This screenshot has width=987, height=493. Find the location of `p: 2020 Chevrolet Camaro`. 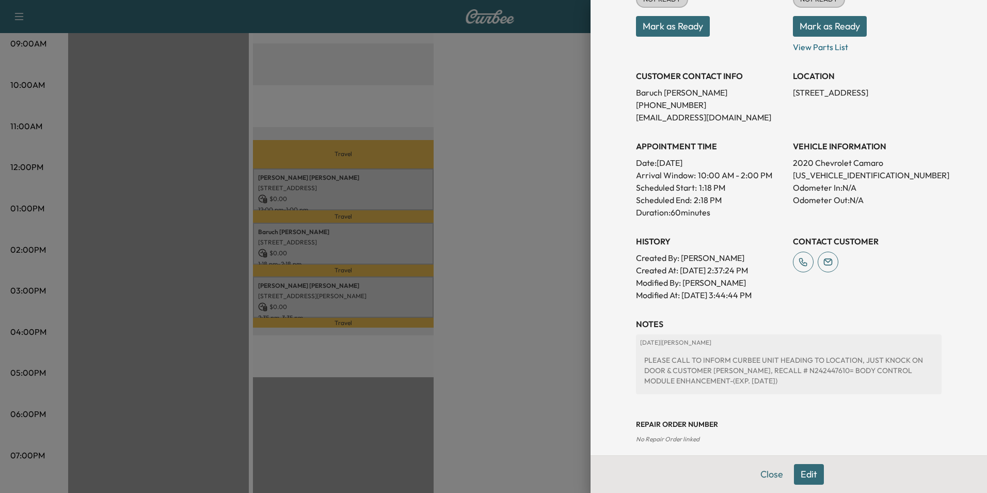

p: 2020 Chevrolet Camaro is located at coordinates (867, 163).